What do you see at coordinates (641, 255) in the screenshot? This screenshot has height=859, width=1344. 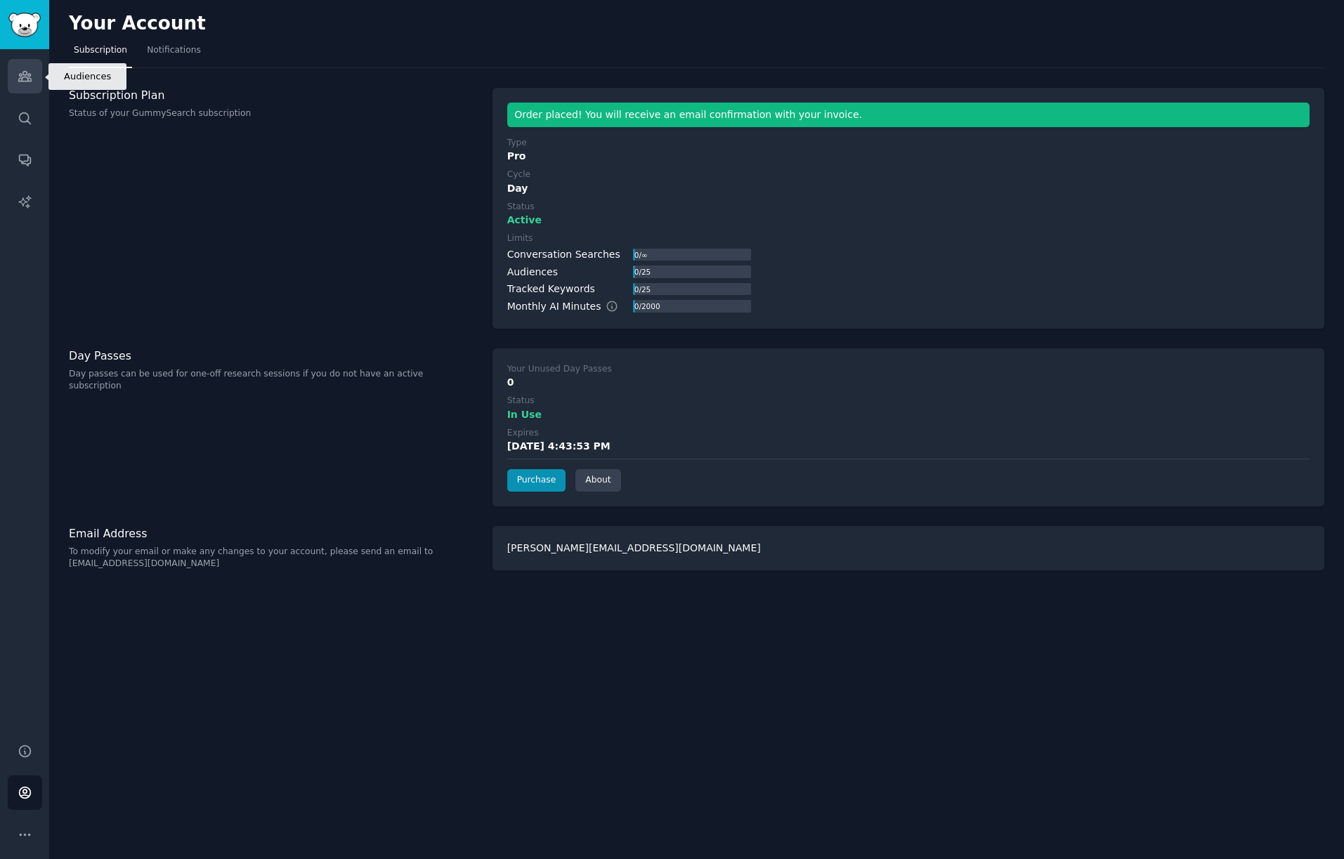 I see `div: 0 / ∞` at bounding box center [641, 255].